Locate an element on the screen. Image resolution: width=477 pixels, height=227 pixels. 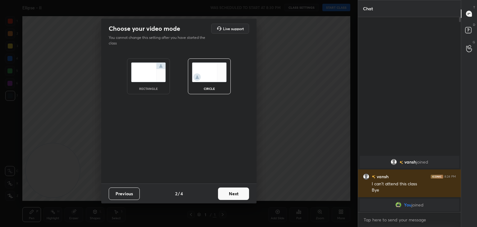
div: grid is located at coordinates (409, 183).